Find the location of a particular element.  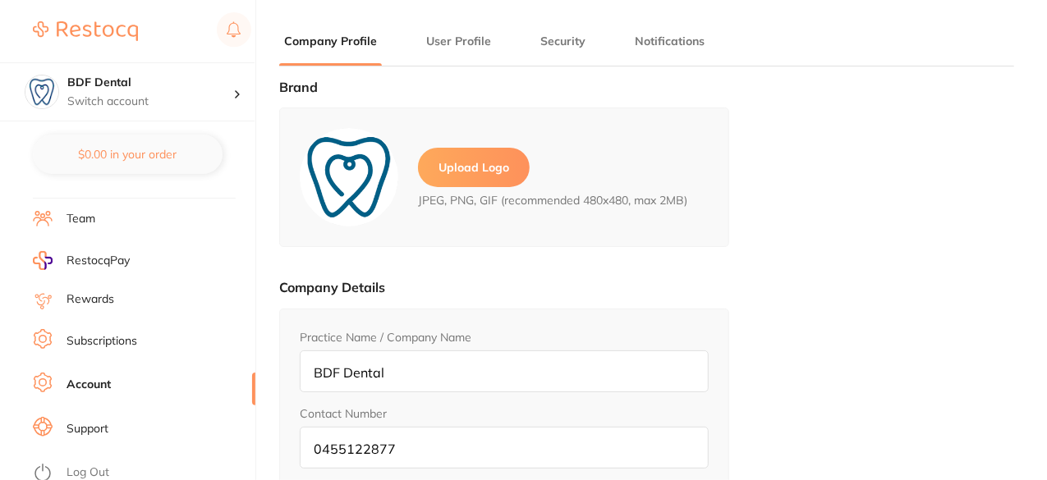

label: Practice Name / Company Name is located at coordinates (385, 337).